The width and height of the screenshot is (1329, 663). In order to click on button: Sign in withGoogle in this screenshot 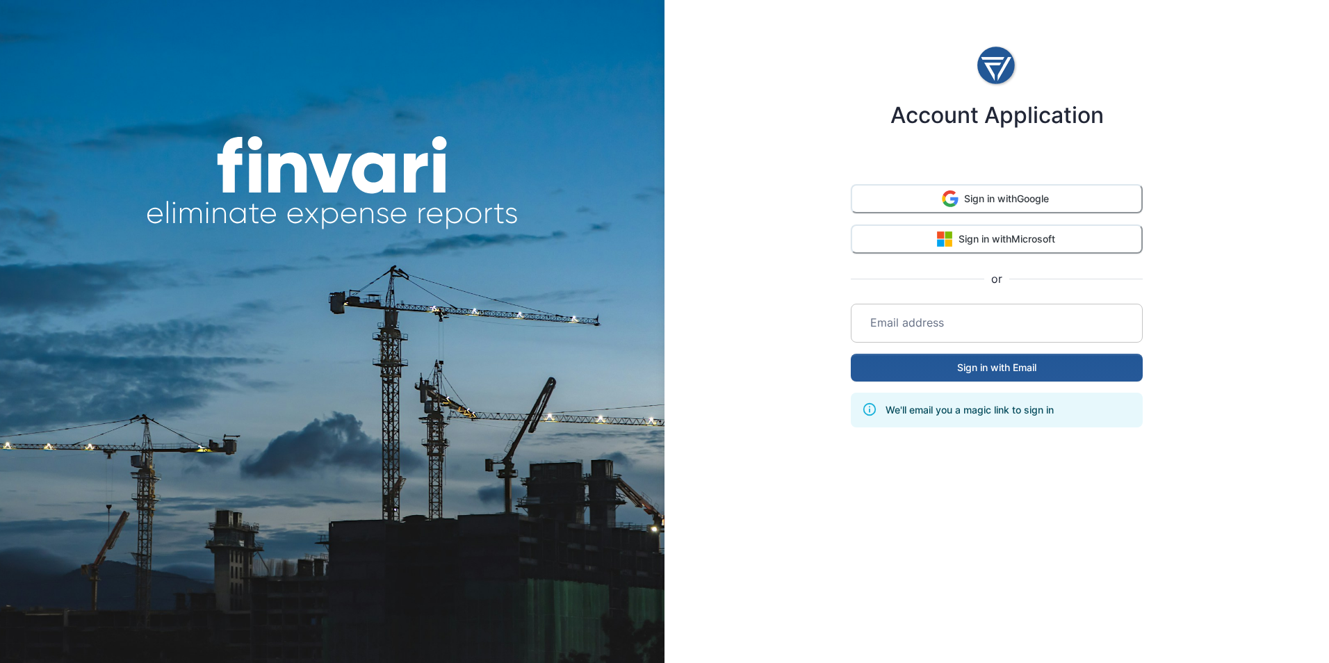, I will do `click(997, 199)`.